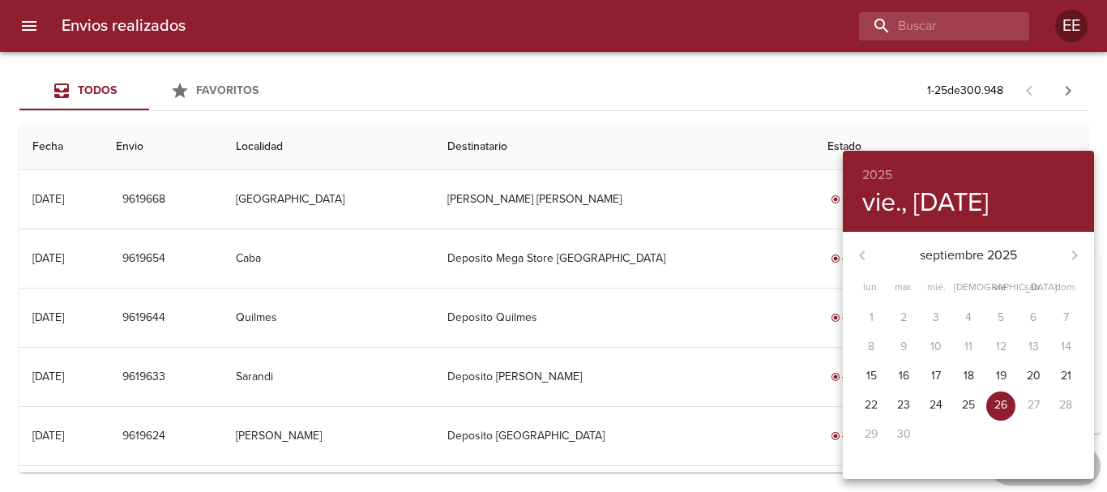  What do you see at coordinates (871, 405) in the screenshot?
I see `p: 22` at bounding box center [871, 405].